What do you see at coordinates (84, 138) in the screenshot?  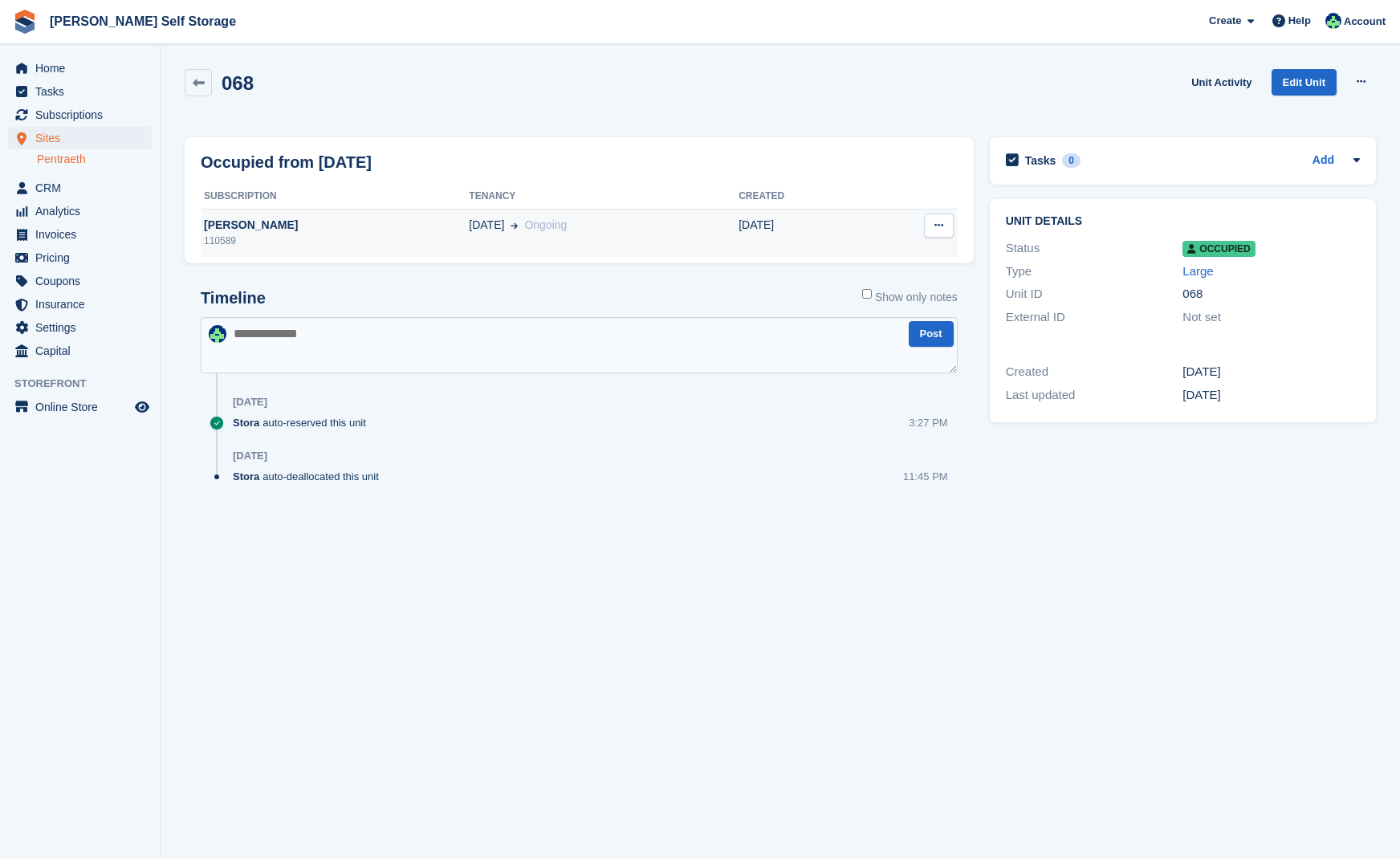 I see `span: Sites` at bounding box center [84, 138].